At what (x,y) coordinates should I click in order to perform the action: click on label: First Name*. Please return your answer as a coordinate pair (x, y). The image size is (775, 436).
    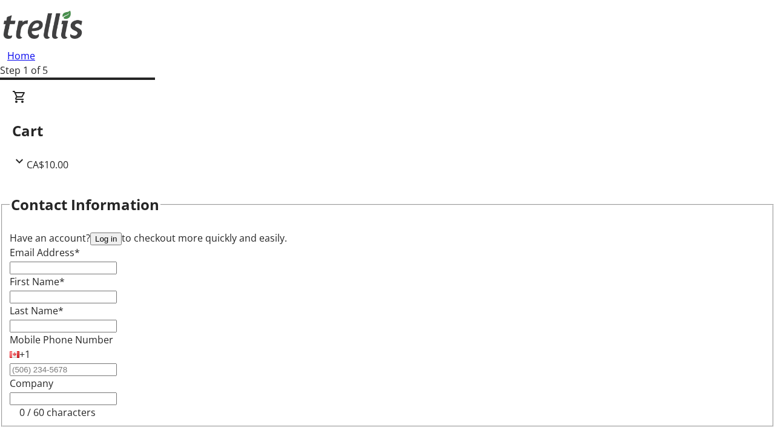
    Looking at the image, I should click on (37, 281).